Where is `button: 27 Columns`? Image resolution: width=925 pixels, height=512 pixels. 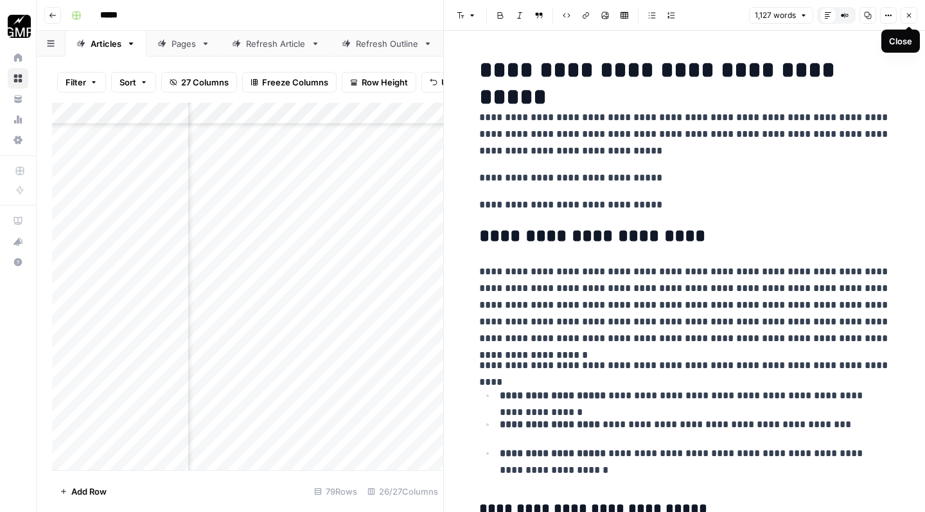
button: 27 Columns is located at coordinates (199, 82).